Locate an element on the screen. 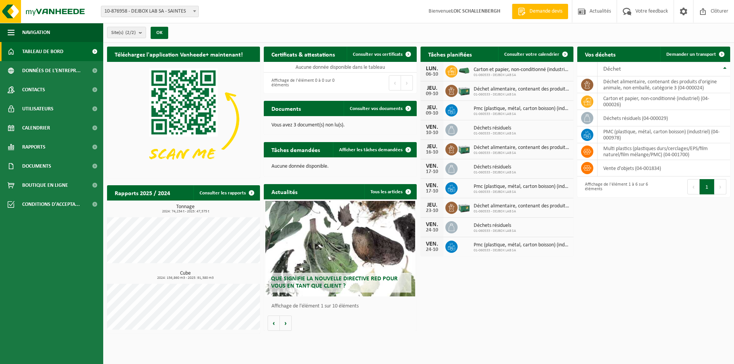 The height and width of the screenshot is (364, 734). span: Boutique en ligne is located at coordinates (45, 185).